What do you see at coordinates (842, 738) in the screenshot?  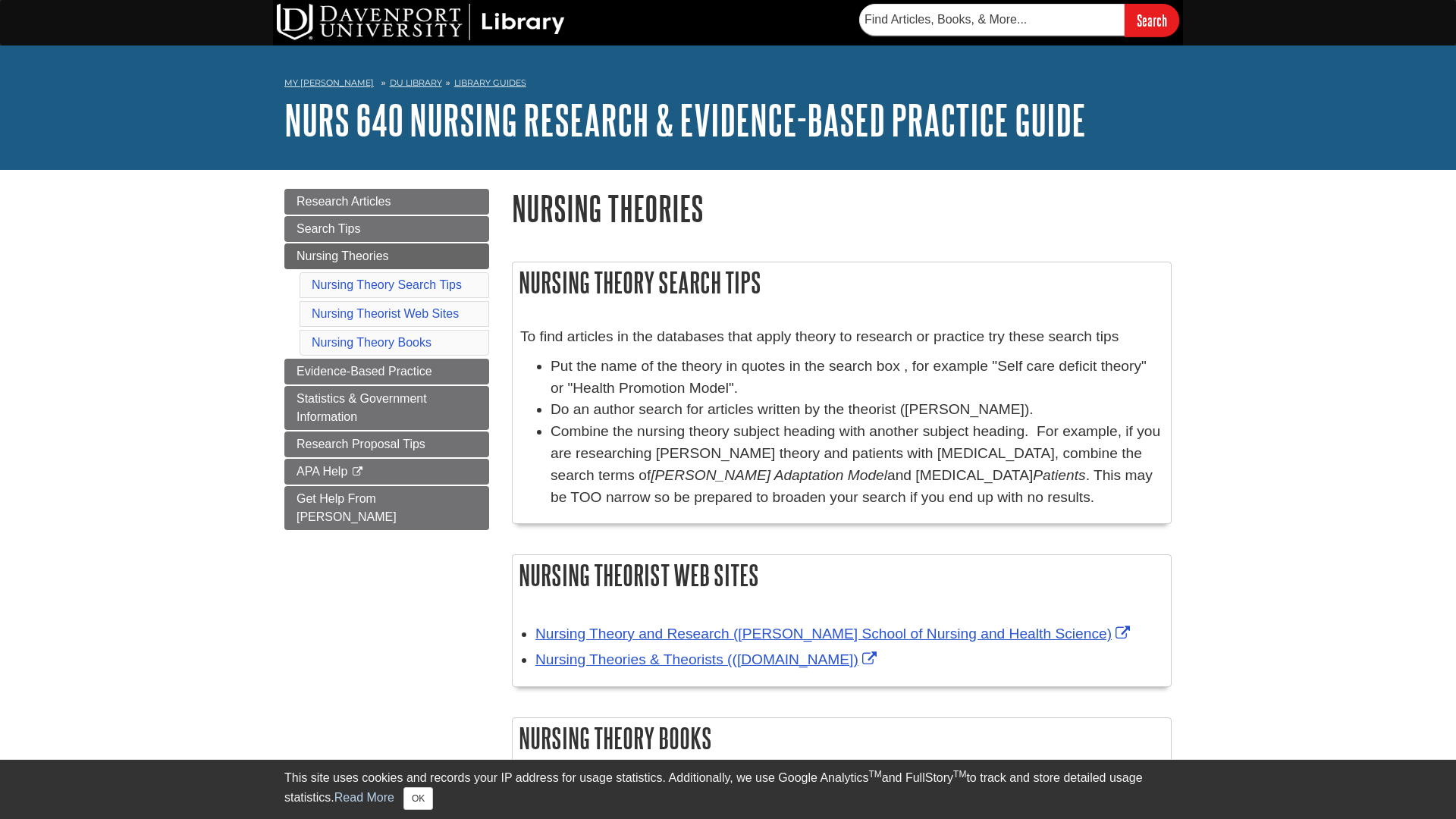 I see `h2: Nursing Theory Books` at bounding box center [842, 738].